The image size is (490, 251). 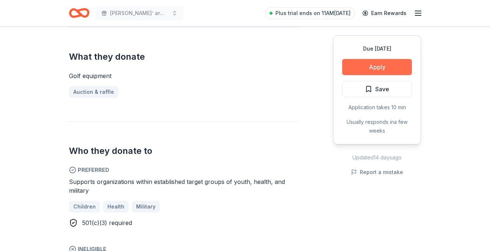 I want to click on button: Apply, so click(x=377, y=67).